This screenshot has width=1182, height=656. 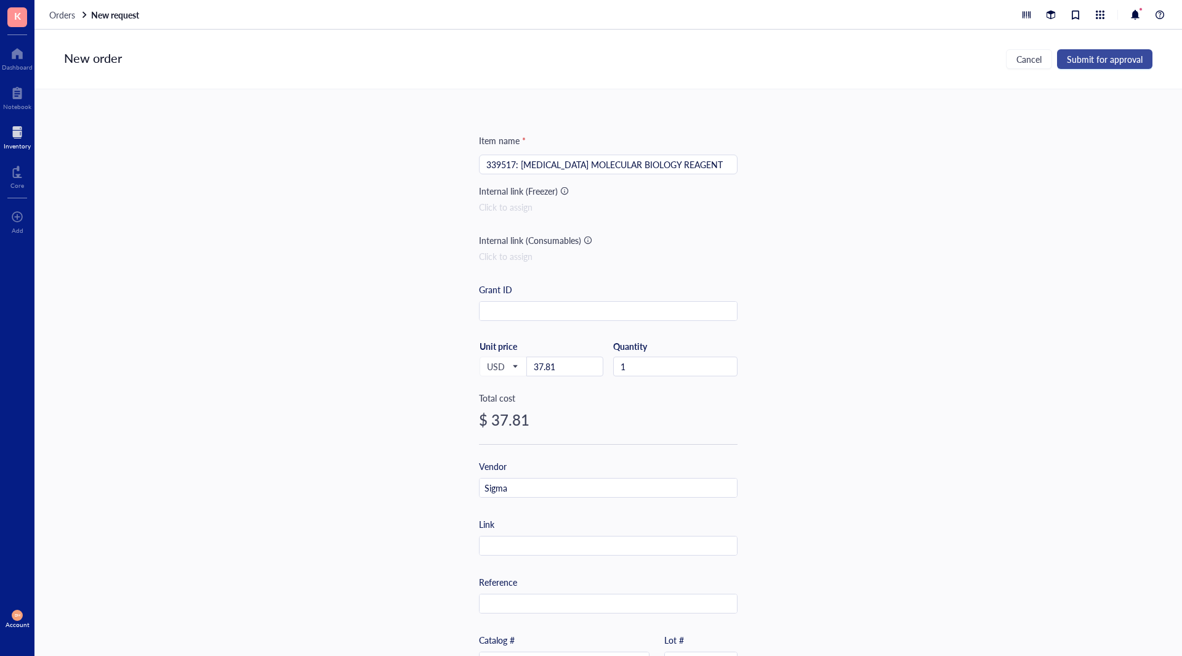 I want to click on div: Reference, so click(x=498, y=582).